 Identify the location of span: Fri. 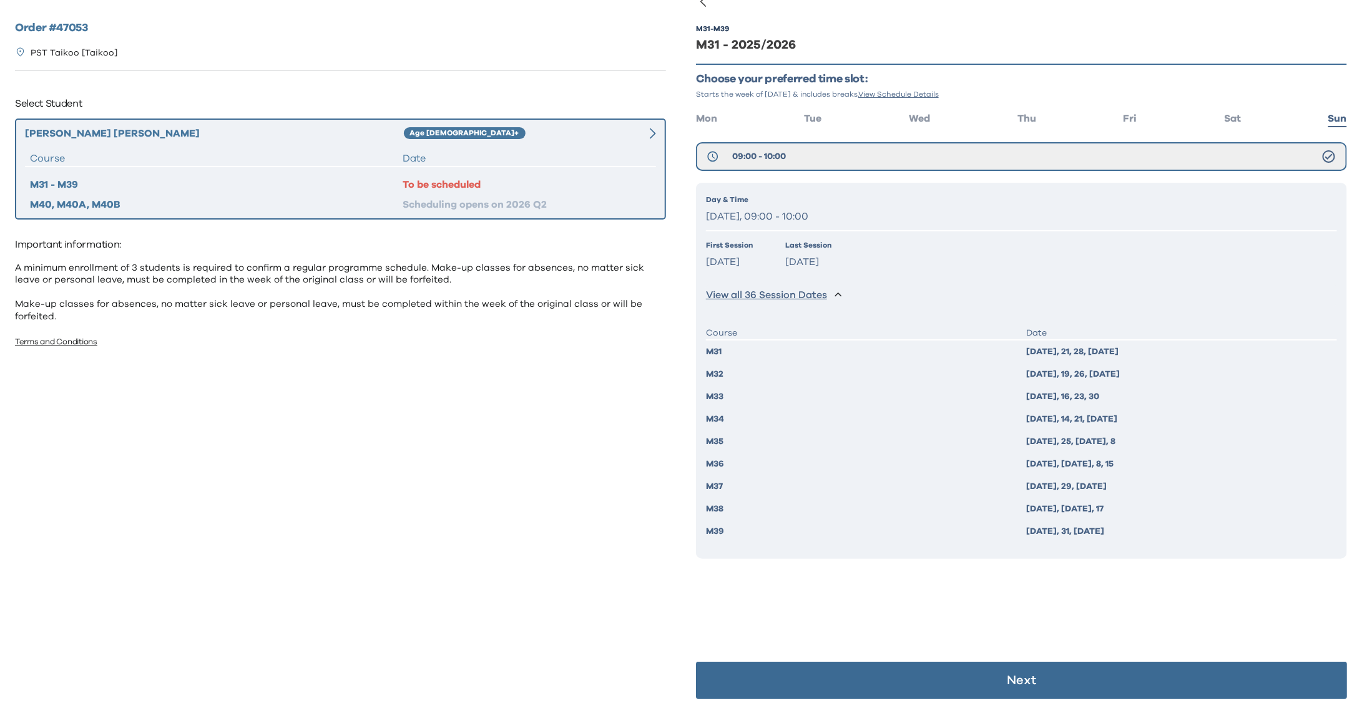
(1130, 119).